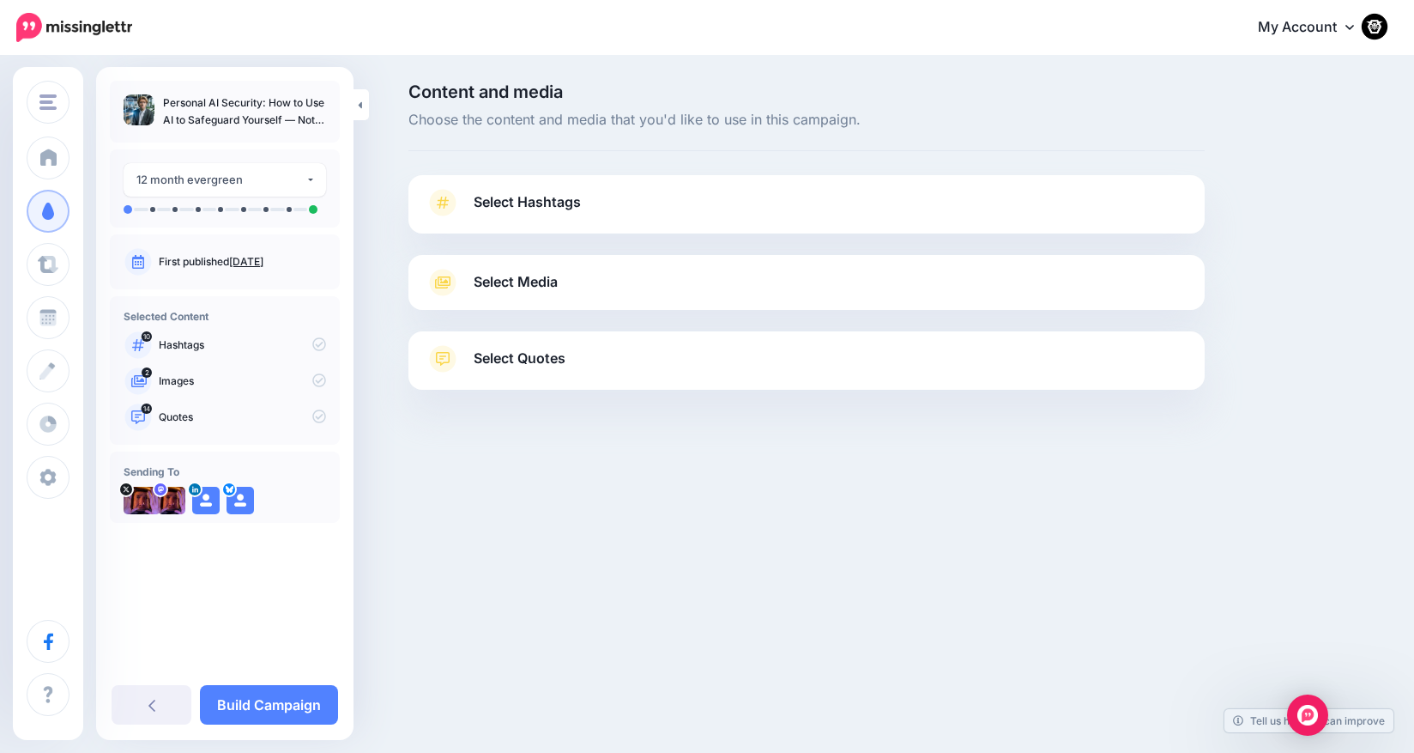 Image resolution: width=1414 pixels, height=753 pixels. What do you see at coordinates (807, 211) in the screenshot?
I see `a: Select Hashtags` at bounding box center [807, 211].